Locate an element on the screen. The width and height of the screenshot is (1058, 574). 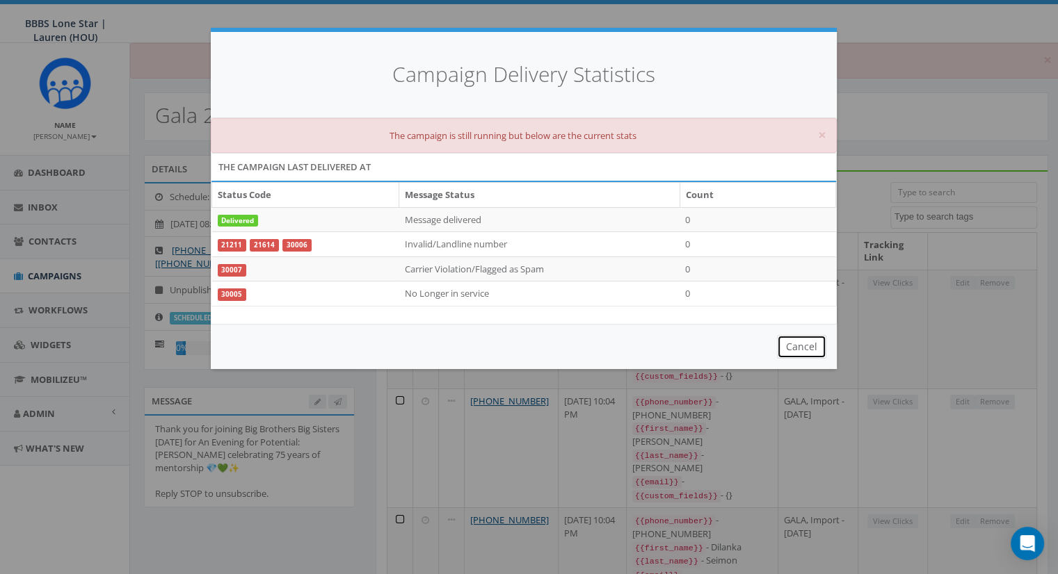
div: Open Intercom Messenger is located at coordinates (1027, 544).